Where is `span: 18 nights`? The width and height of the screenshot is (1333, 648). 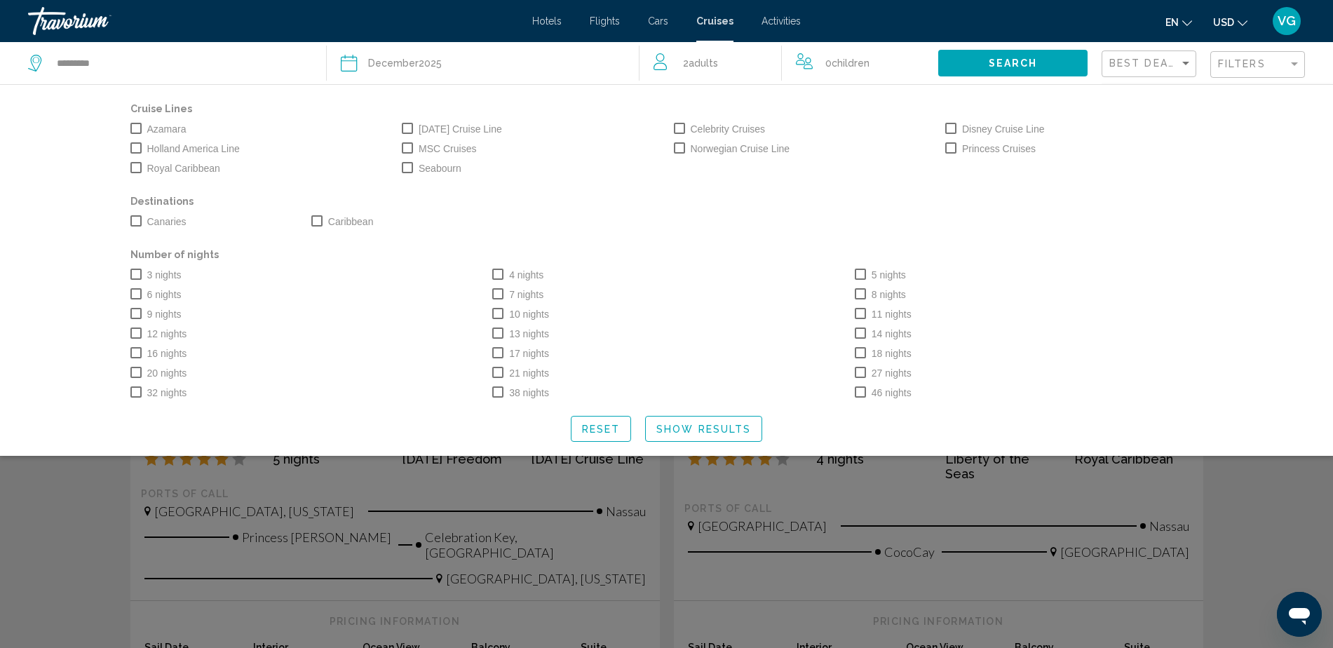 span: 18 nights is located at coordinates (891, 353).